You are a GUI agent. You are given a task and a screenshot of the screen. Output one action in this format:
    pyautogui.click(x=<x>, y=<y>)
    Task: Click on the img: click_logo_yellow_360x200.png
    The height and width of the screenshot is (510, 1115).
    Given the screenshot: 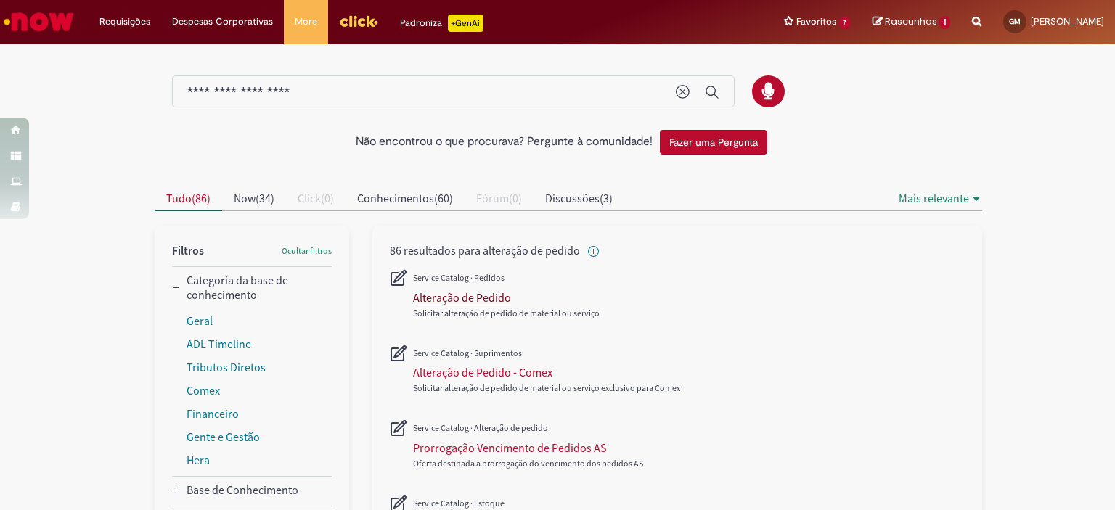 What is the action you would take?
    pyautogui.click(x=358, y=21)
    